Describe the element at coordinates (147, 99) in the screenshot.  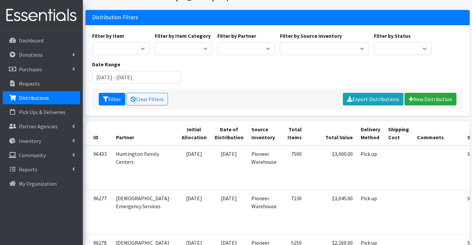
I see `a: Clear Filters` at that location.